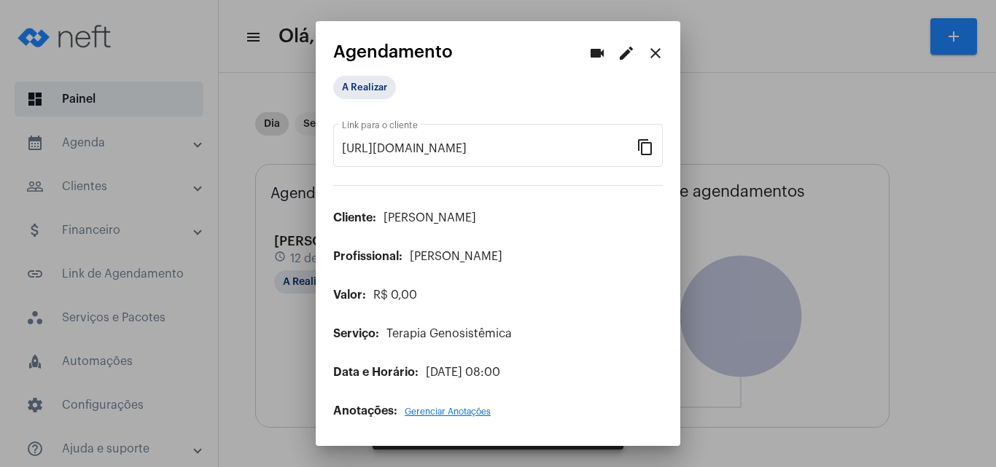 The width and height of the screenshot is (996, 467). What do you see at coordinates (364, 87) in the screenshot?
I see `mat-chip: A Realizar` at bounding box center [364, 87].